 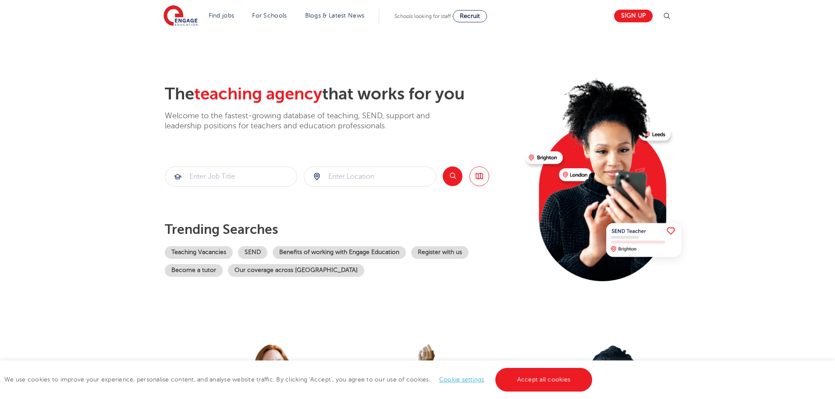 What do you see at coordinates (341, 94) in the screenshot?
I see `h2: The that works for you` at bounding box center [341, 94].